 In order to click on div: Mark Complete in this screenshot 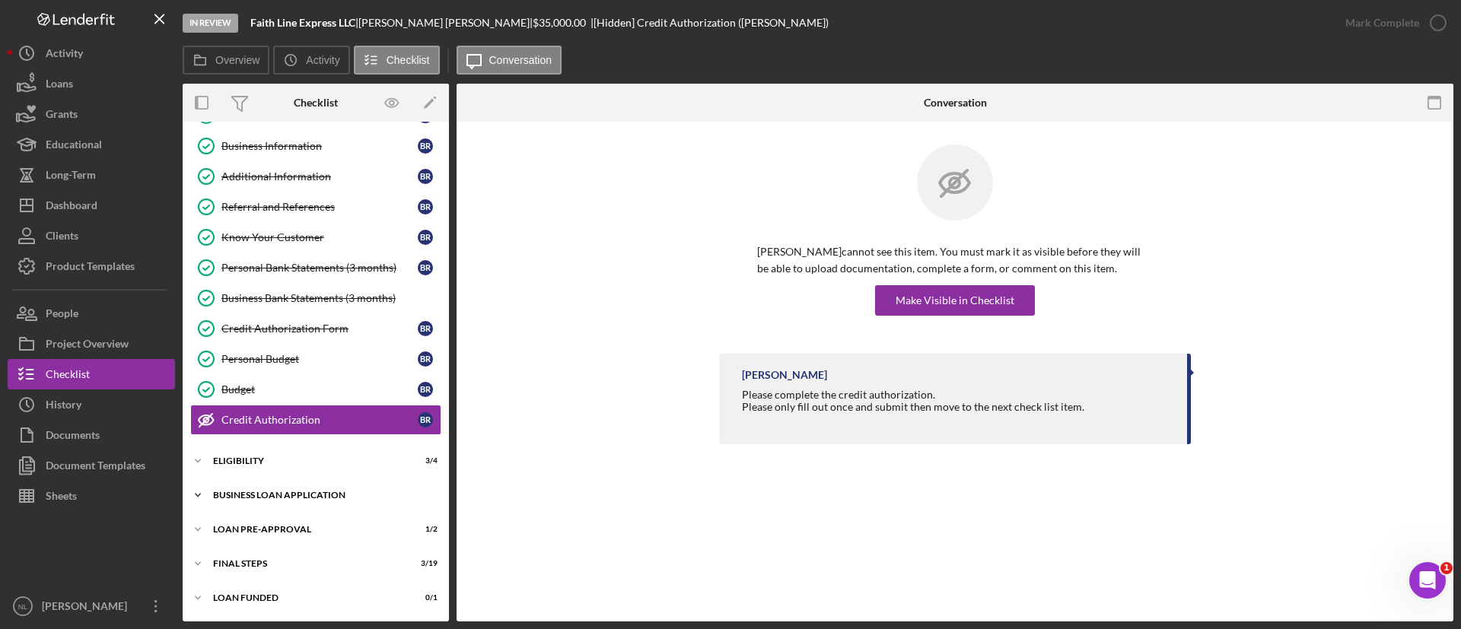, I will do `click(1381, 23)`.